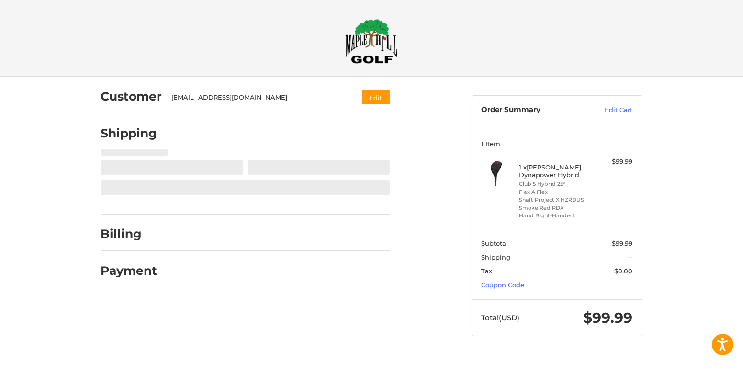  I want to click on li: Shaft Project X HZRDUS Smoke Red RDX, so click(555, 203).